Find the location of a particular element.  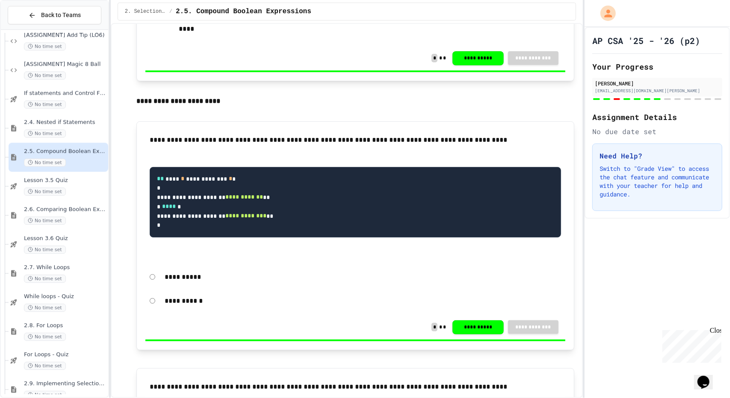

h1: AP CSA '25 - '26 (p2) is located at coordinates (646, 41).